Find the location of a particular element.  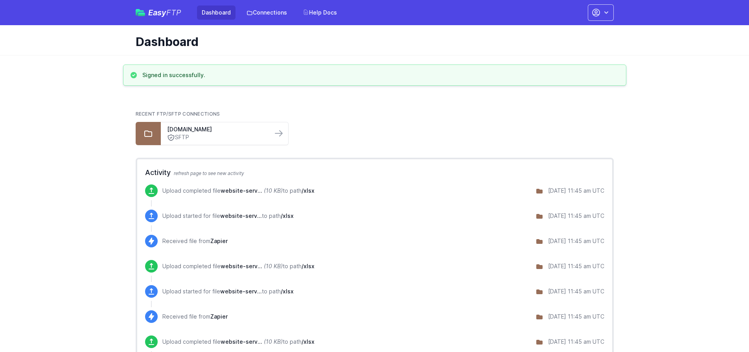

a: SFTP is located at coordinates (217, 137).